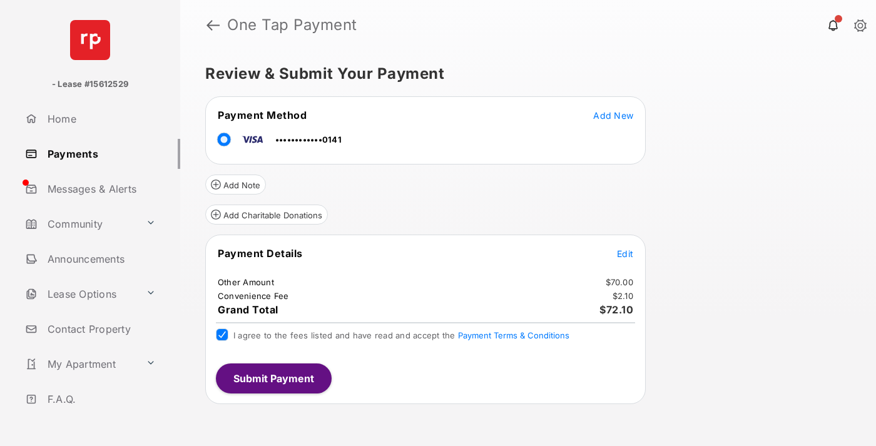  What do you see at coordinates (625, 253) in the screenshot?
I see `span: Edit` at bounding box center [625, 253].